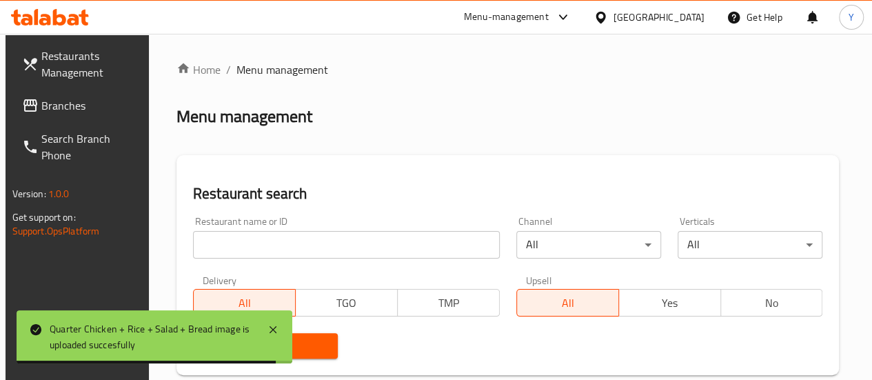 This screenshot has width=872, height=380. I want to click on span: Yes, so click(670, 303).